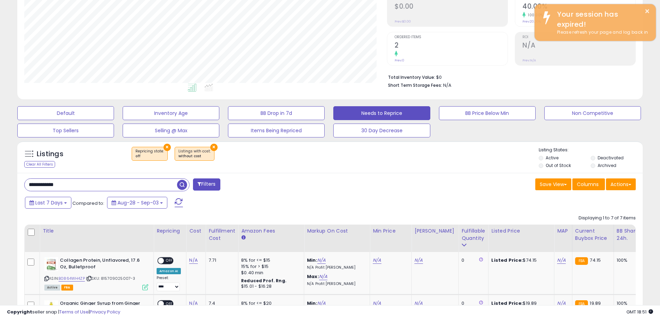 This screenshot has width=660, height=319. I want to click on span: Listings with cost :, so click(194, 154).